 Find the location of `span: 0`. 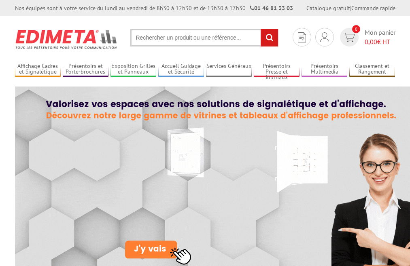

span: 0 is located at coordinates (356, 29).